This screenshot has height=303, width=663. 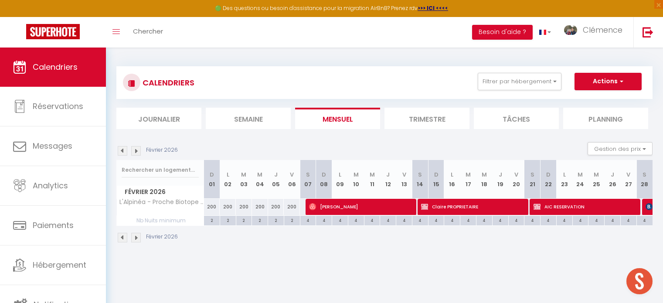 I want to click on li: Journalier, so click(x=159, y=118).